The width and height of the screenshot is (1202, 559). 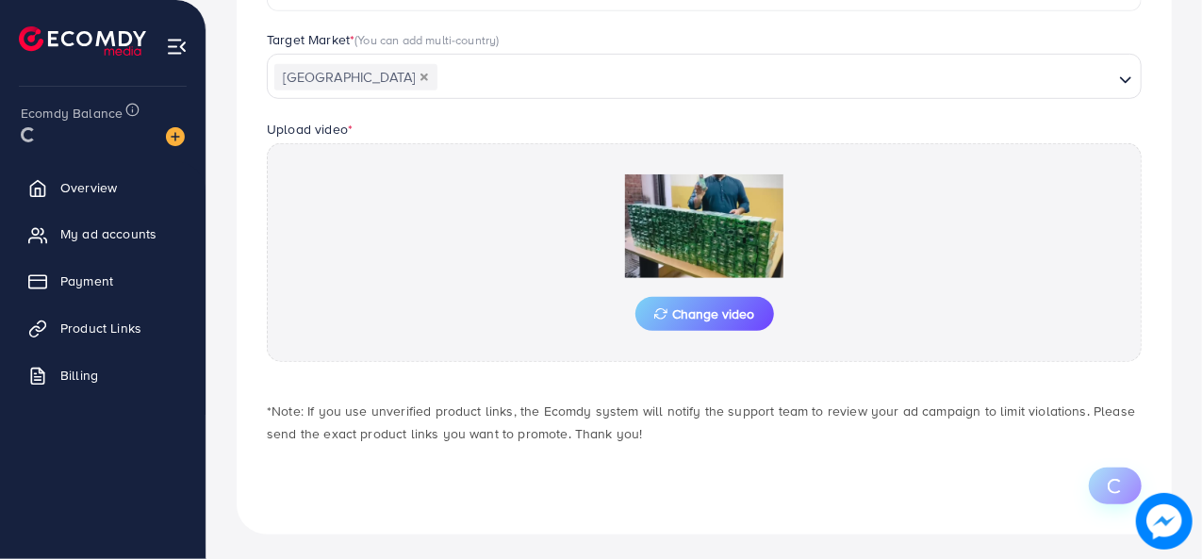 What do you see at coordinates (383, 40) in the screenshot?
I see `label: Target Market` at bounding box center [383, 40].